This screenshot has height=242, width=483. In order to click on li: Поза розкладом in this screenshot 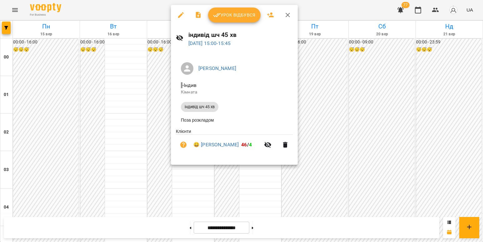, I will do `click(234, 120)`.